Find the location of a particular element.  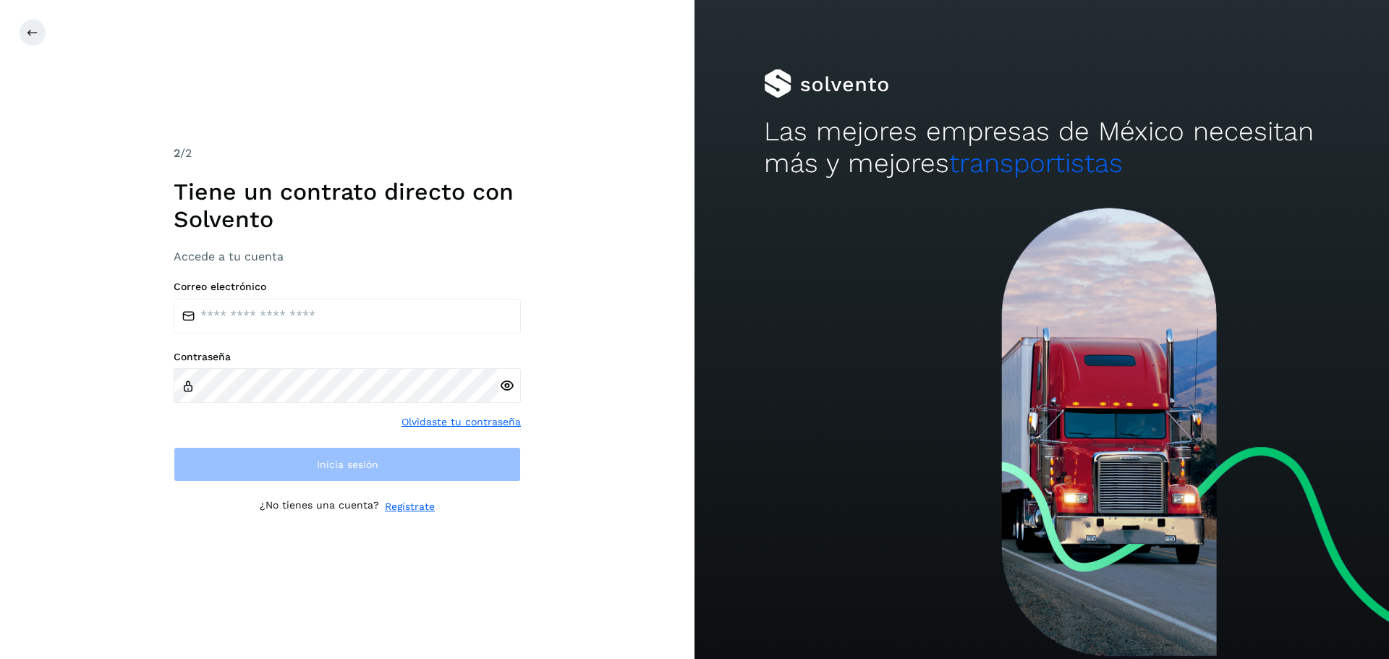

span: 2 is located at coordinates (176, 153).